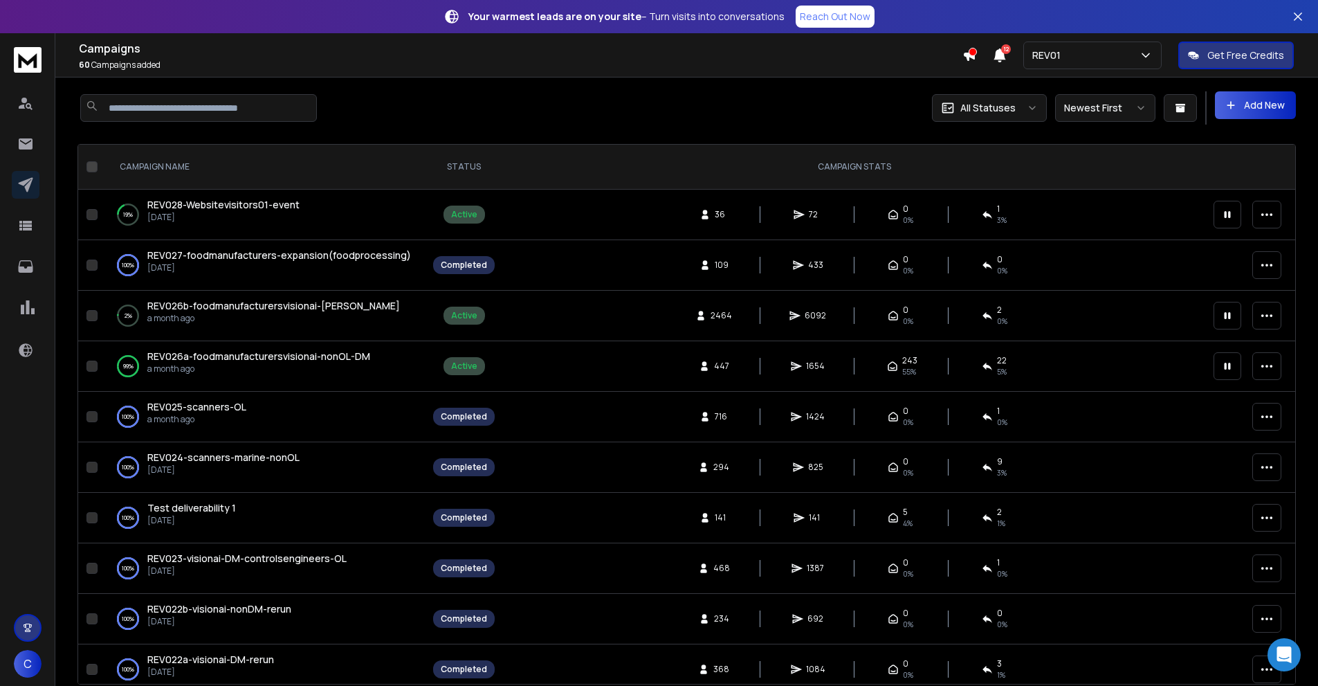  What do you see at coordinates (816, 669) in the screenshot?
I see `span: 1084` at bounding box center [816, 669].